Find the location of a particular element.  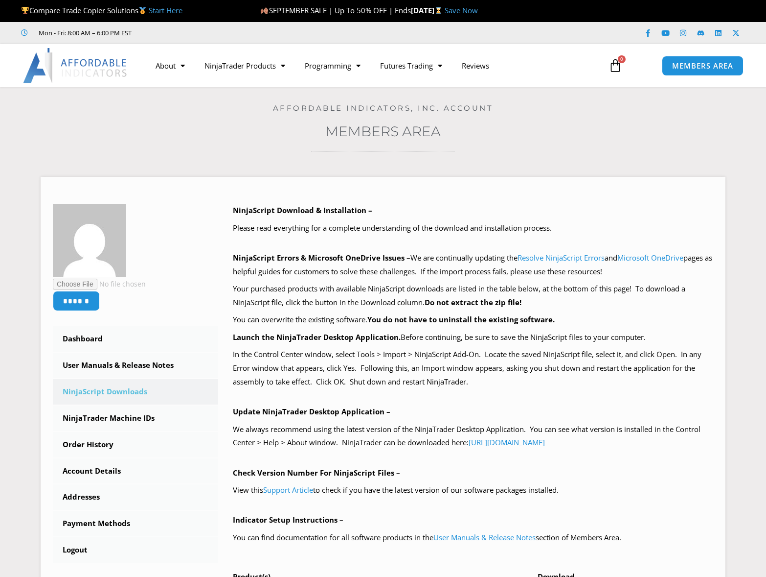

b: Check Version Number For NinjaScript Files – is located at coordinates (317, 472).